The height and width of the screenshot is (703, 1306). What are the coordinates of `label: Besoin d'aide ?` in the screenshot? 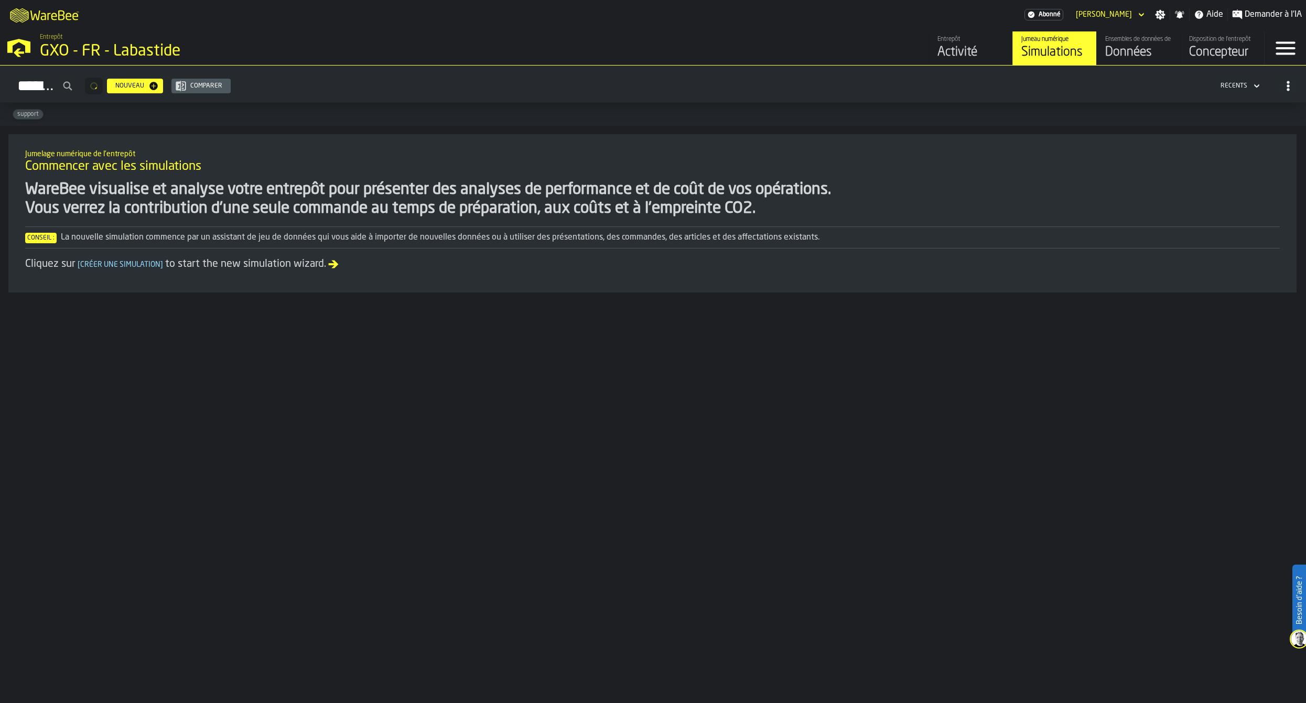 It's located at (1300, 601).